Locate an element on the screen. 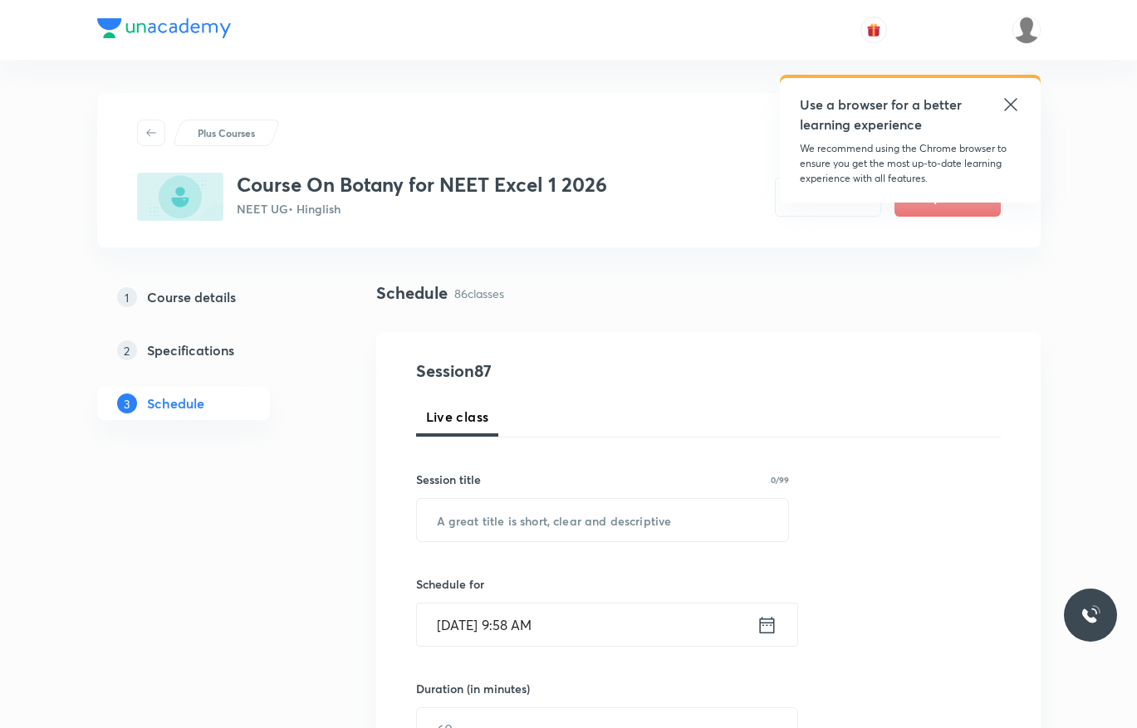 The width and height of the screenshot is (1137, 728). a: 2Specifications is located at coordinates (210, 351).